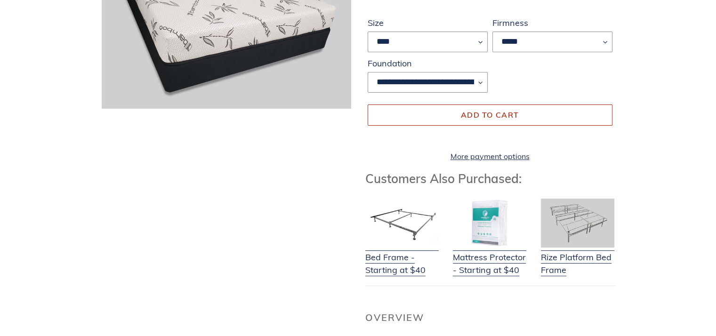 Image resolution: width=716 pixels, height=336 pixels. What do you see at coordinates (402, 223) in the screenshot?
I see `img: Bed Frame` at bounding box center [402, 223].